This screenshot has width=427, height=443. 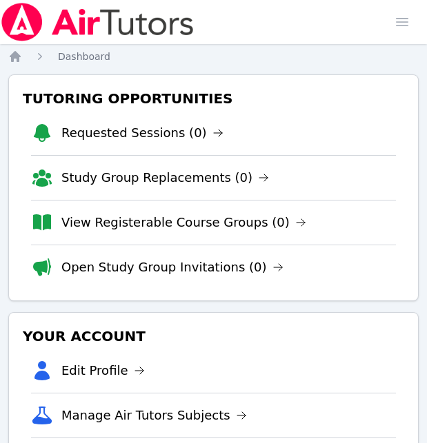 I want to click on a: Manage Air Tutors Subjects, so click(x=154, y=416).